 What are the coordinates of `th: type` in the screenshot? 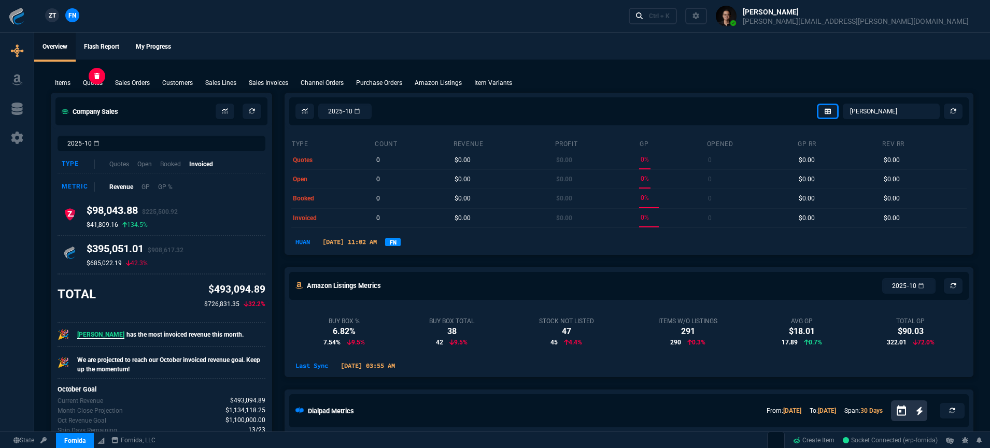 It's located at (333, 143).